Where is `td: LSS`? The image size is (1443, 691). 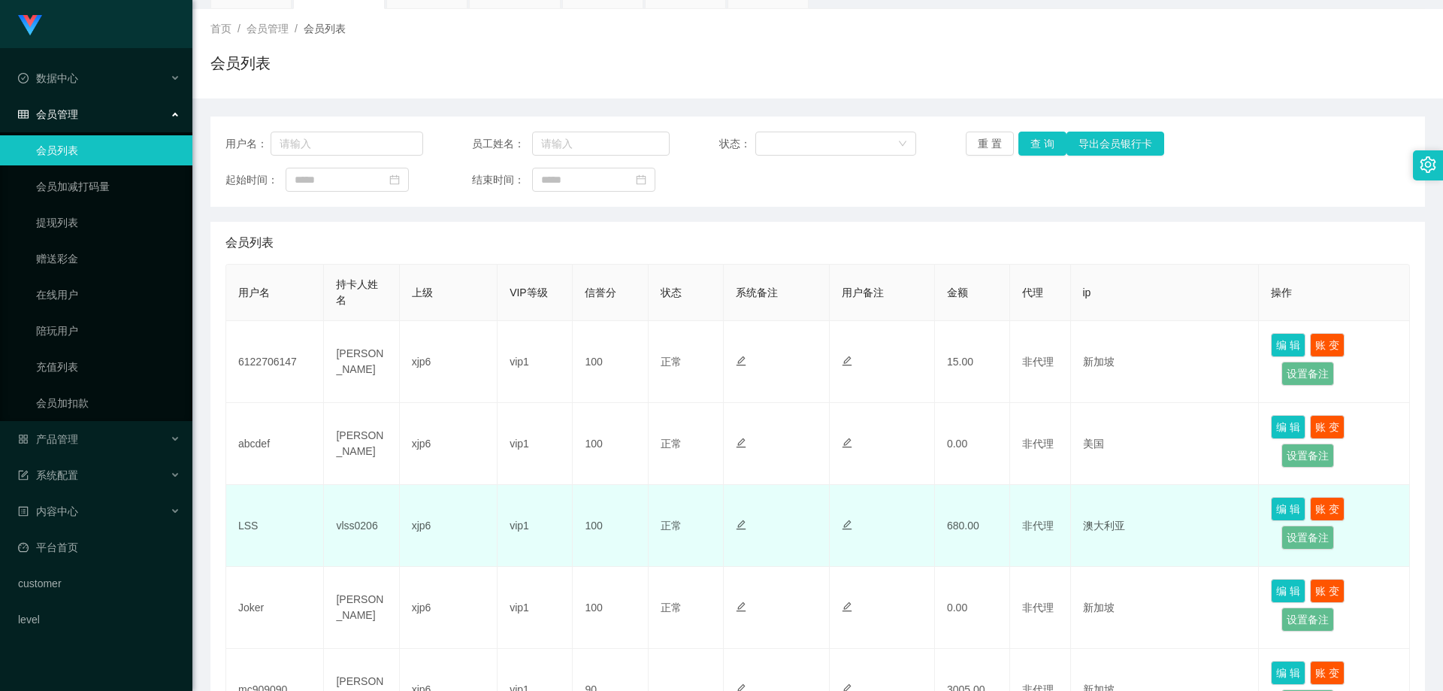
td: LSS is located at coordinates (275, 525).